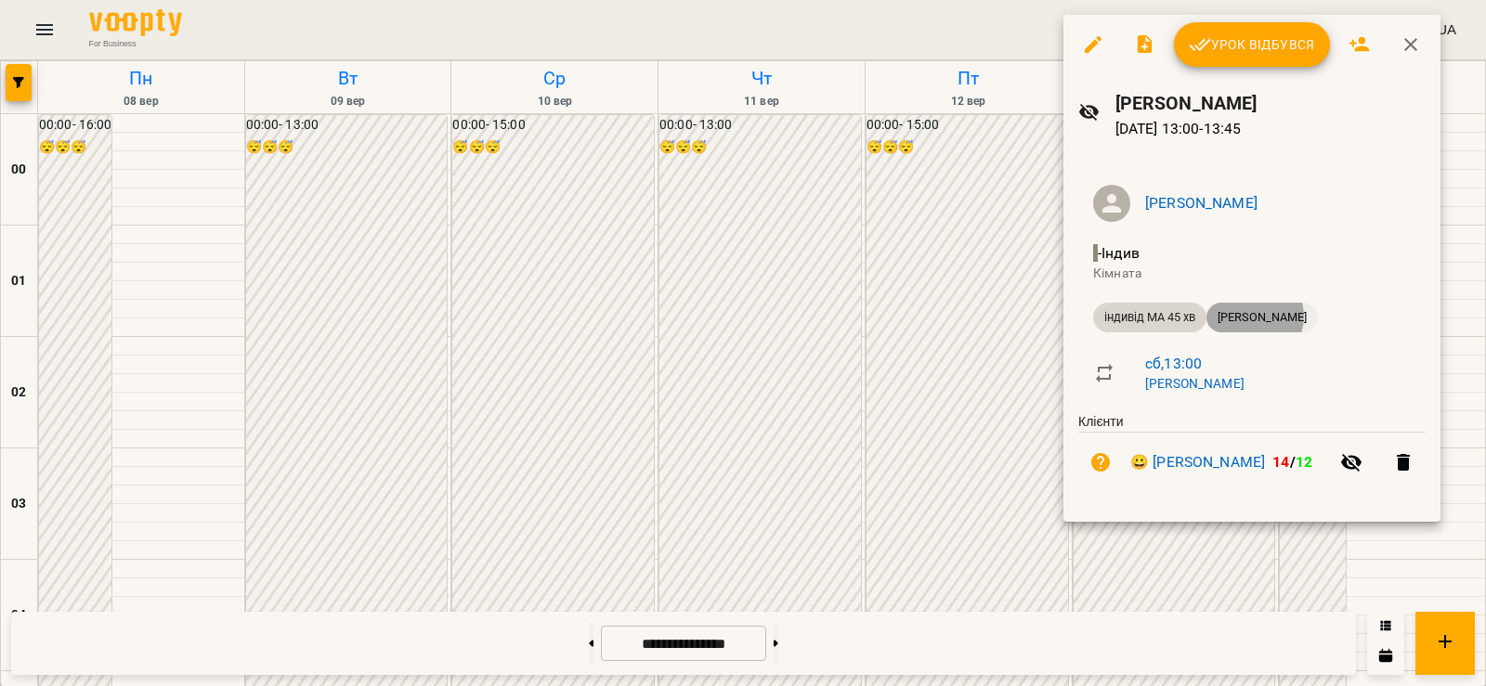 Image resolution: width=1486 pixels, height=686 pixels. I want to click on button: Урок відбувся, so click(1252, 45).